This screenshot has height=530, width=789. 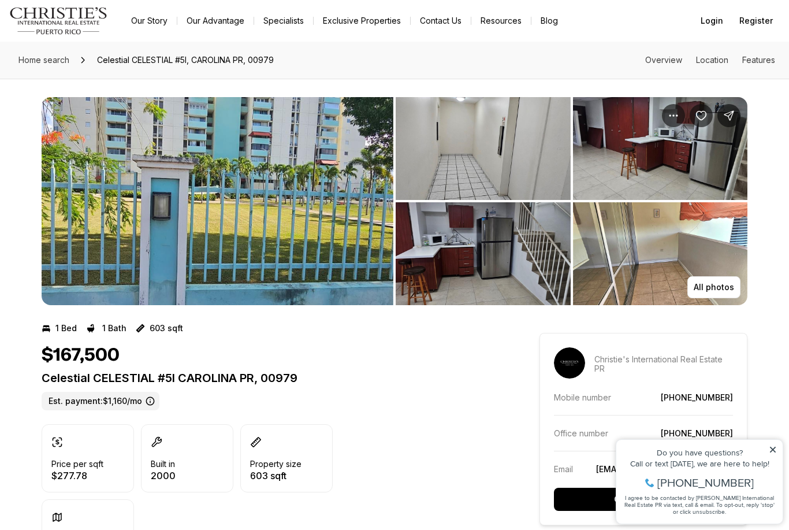 I want to click on div: Listing Photos, so click(x=395, y=201).